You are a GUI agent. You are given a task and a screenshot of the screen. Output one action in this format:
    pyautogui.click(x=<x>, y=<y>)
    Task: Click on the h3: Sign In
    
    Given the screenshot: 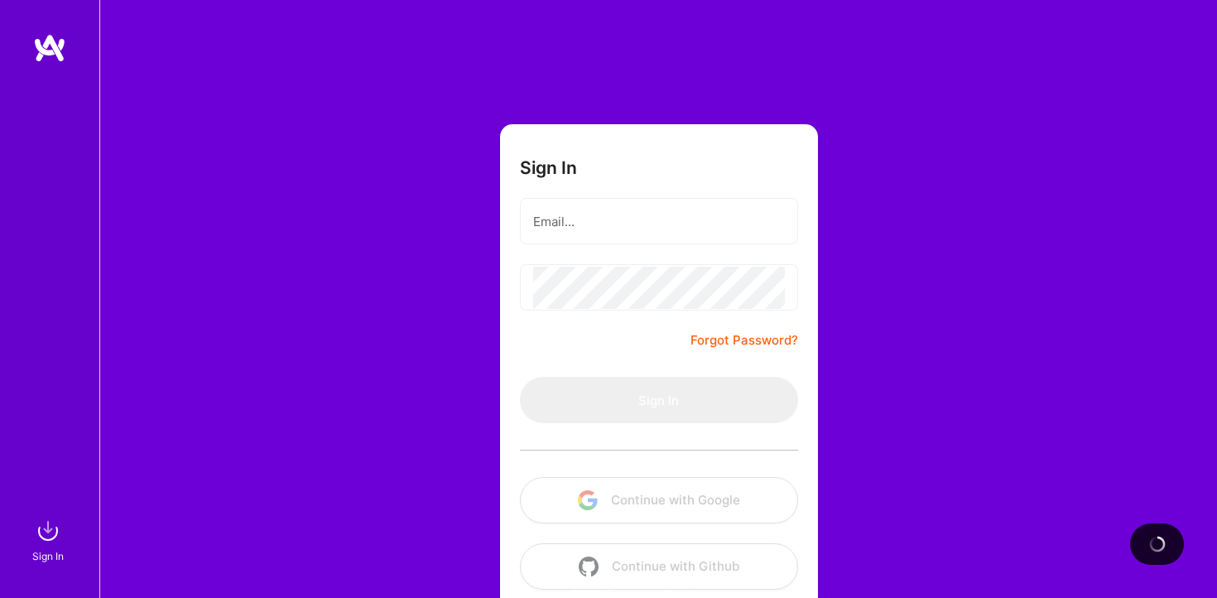 What is the action you would take?
    pyautogui.click(x=548, y=167)
    